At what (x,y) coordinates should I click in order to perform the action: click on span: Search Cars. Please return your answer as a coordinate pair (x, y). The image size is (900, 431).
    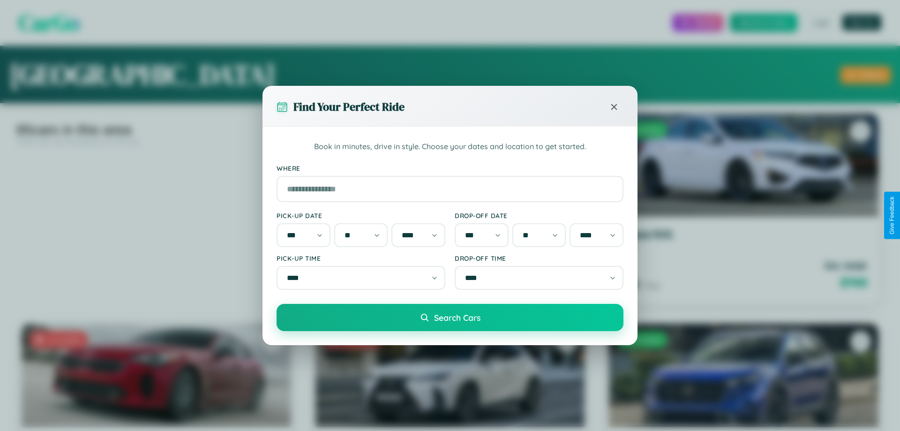
    Looking at the image, I should click on (457, 317).